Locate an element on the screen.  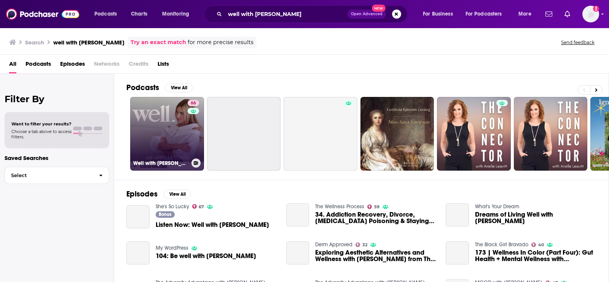
a: All is located at coordinates (13, 65).